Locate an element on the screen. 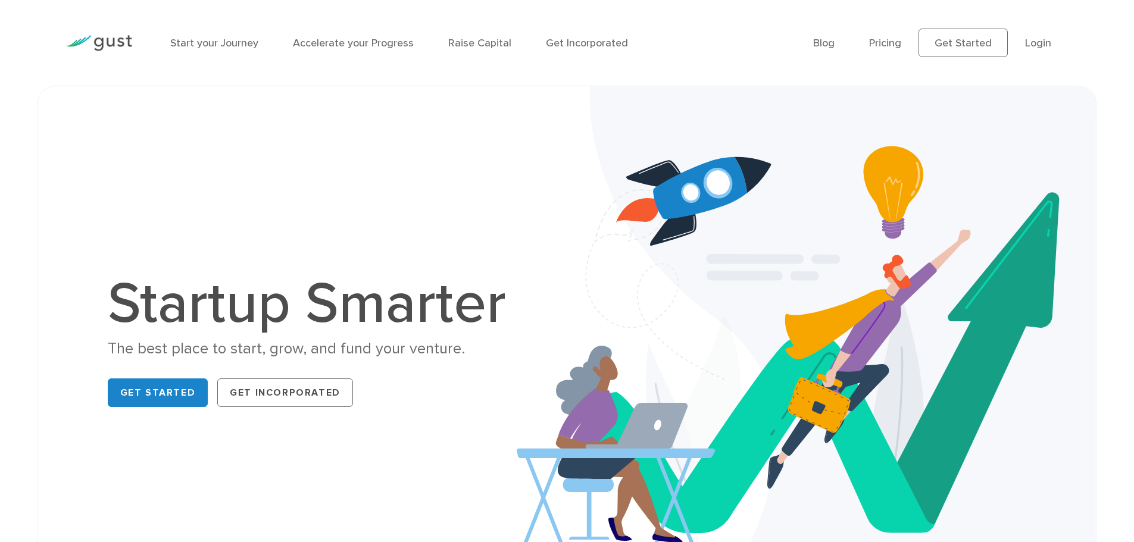 Image resolution: width=1134 pixels, height=542 pixels. img: Gust Logo is located at coordinates (99, 43).